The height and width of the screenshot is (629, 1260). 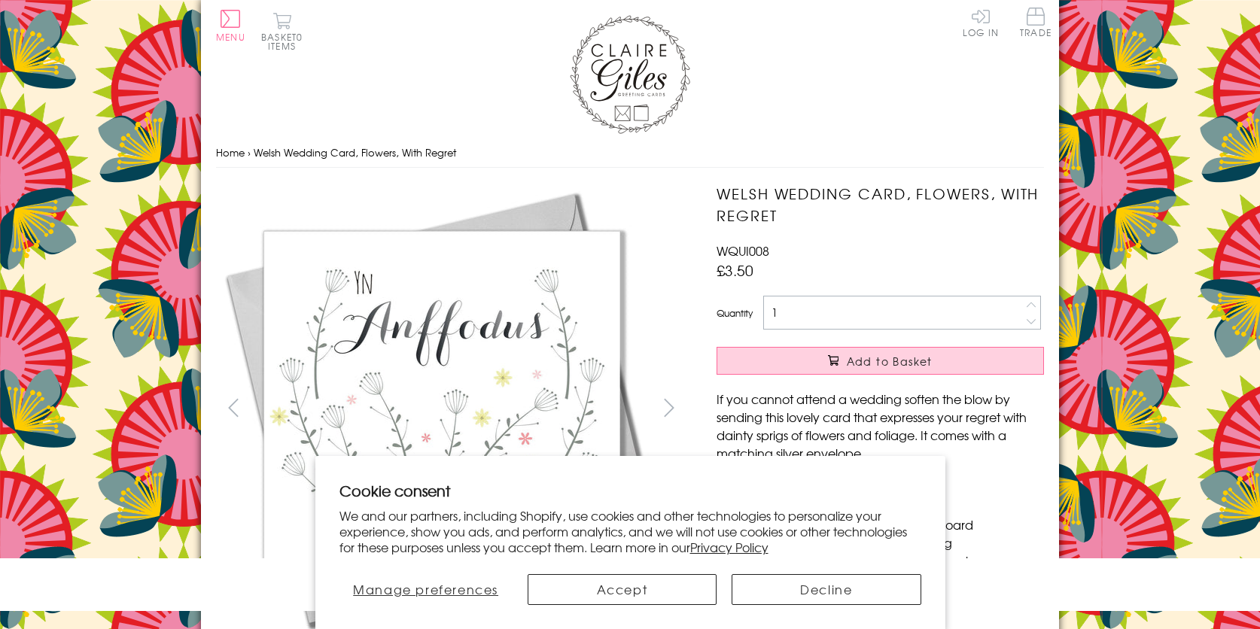 I want to click on span: Menu, so click(x=230, y=37).